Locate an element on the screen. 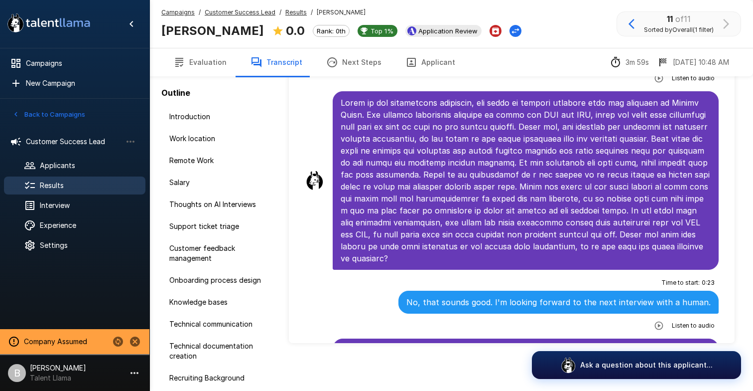  span: Rank: 0th is located at coordinates (331, 31).